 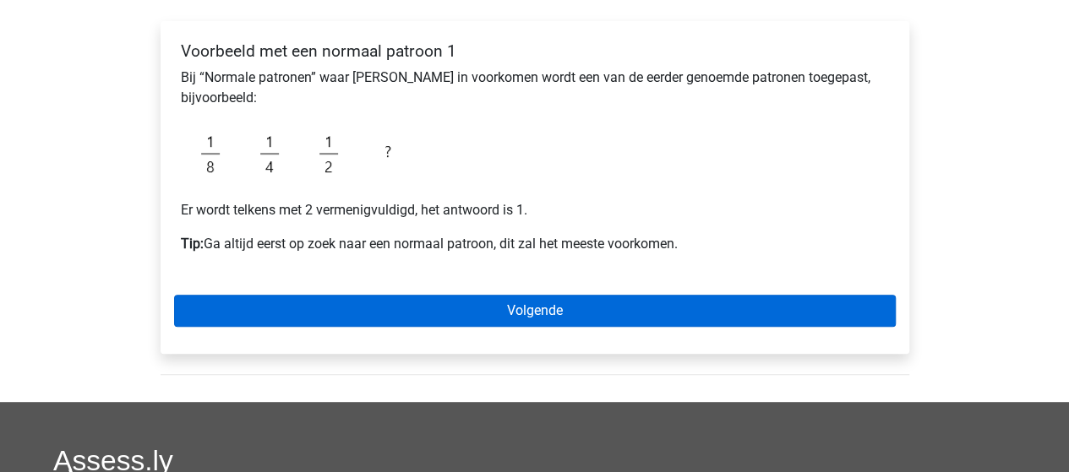 I want to click on b: Tip:, so click(x=192, y=243).